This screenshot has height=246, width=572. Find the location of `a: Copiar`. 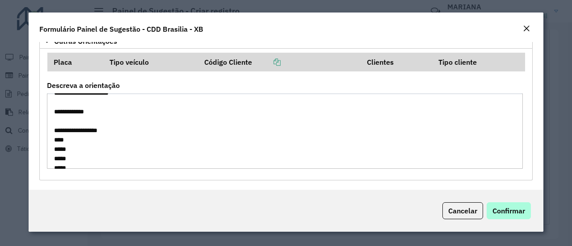

a: Copiar is located at coordinates (266, 62).